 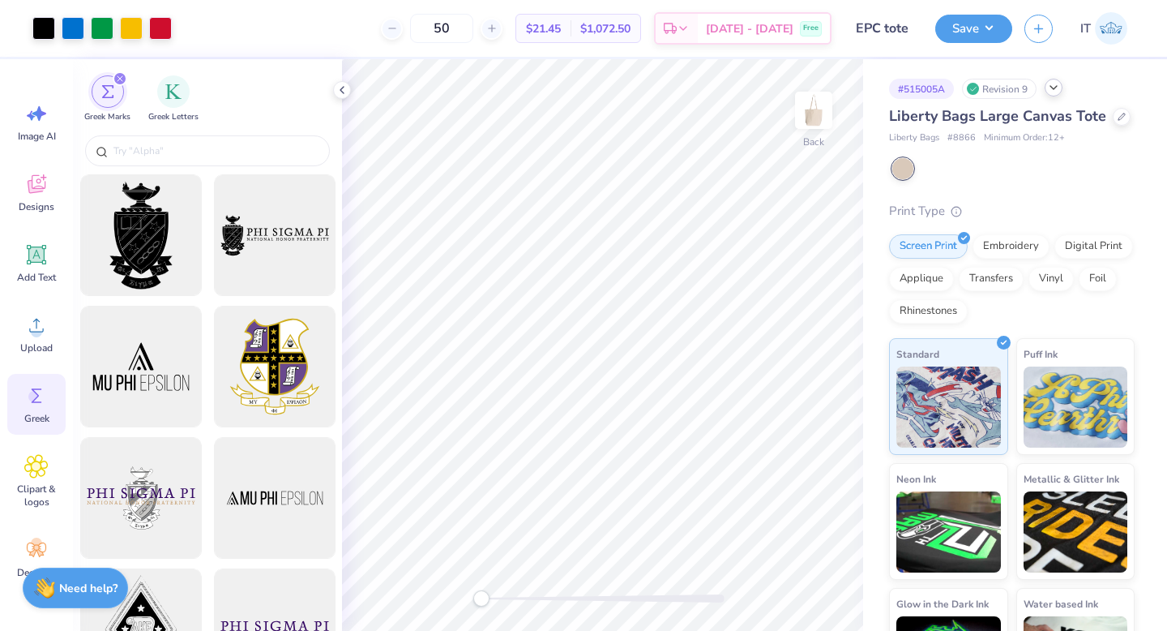 What do you see at coordinates (918, 353) in the screenshot?
I see `span: Standard` at bounding box center [918, 353].